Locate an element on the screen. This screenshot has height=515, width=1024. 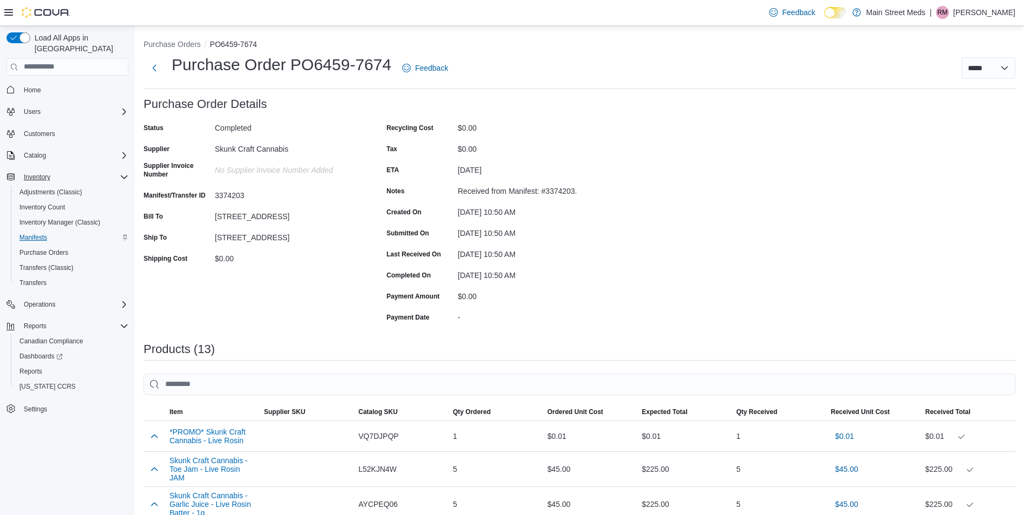
span: Inventory Count is located at coordinates (42, 207).